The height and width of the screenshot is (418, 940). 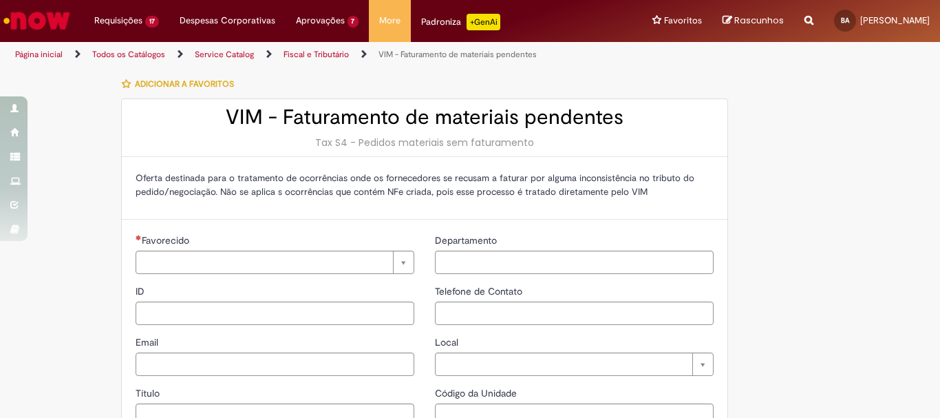 I want to click on span: Requisições, so click(x=118, y=21).